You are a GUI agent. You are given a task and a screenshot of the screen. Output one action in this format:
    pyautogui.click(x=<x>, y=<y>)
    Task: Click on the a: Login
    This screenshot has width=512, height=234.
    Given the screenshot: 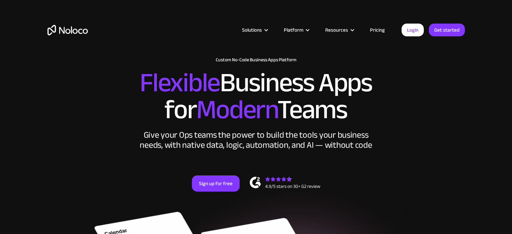 What is the action you would take?
    pyautogui.click(x=413, y=30)
    